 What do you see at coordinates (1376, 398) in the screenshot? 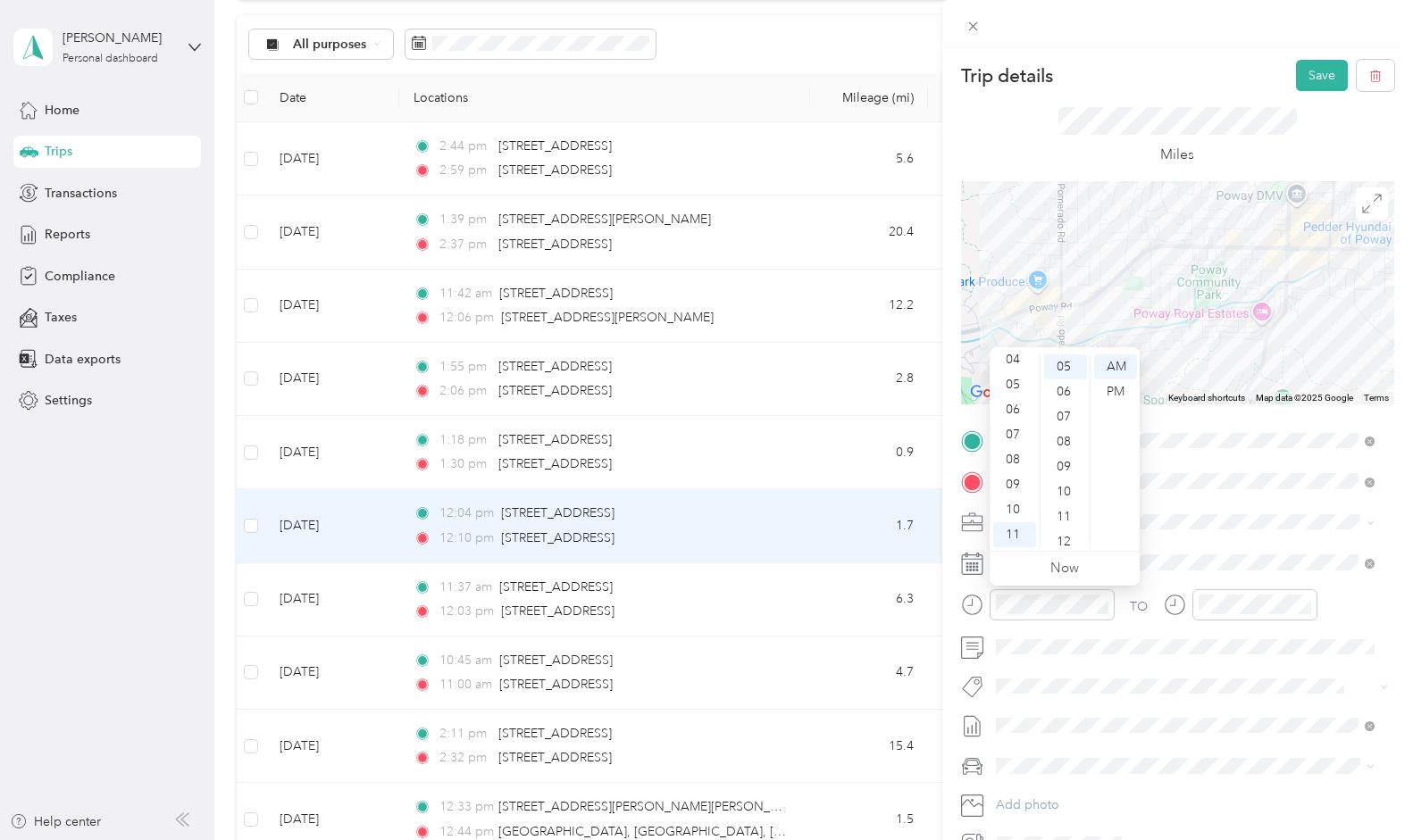
I see `a: Terms (opens in new tab)` at bounding box center [1376, 398].